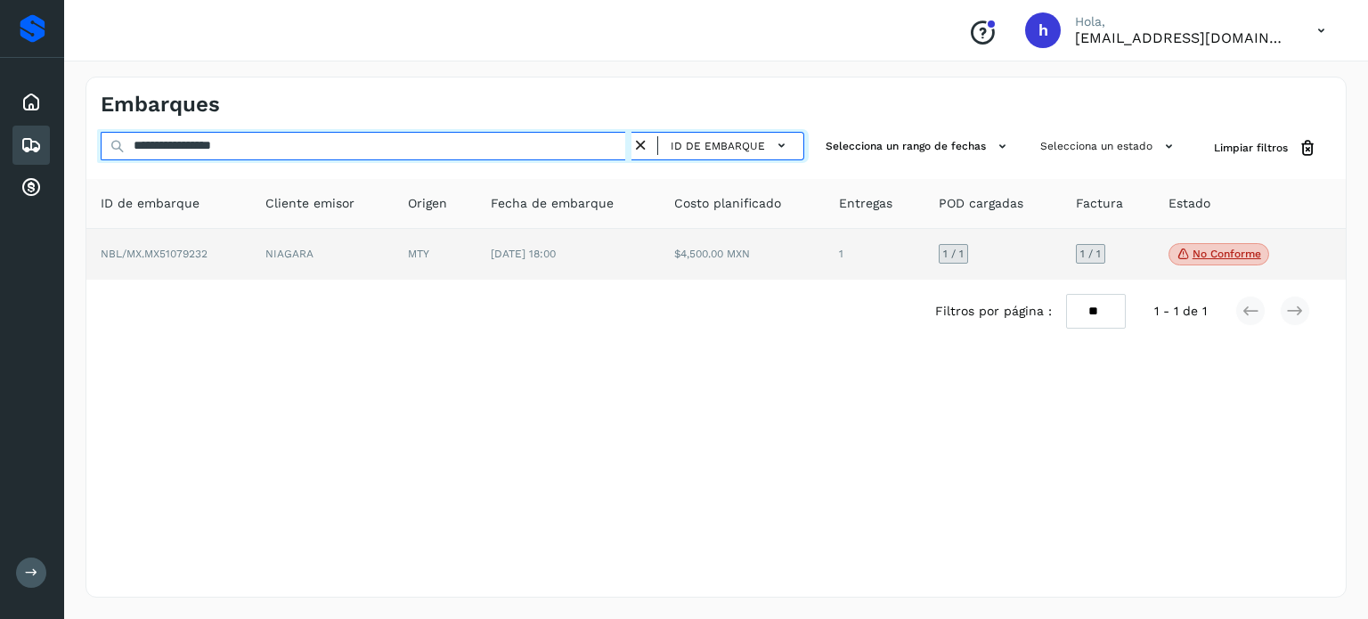 This screenshot has width=1368, height=619. I want to click on span: NBL/MX.MX51079232, so click(154, 254).